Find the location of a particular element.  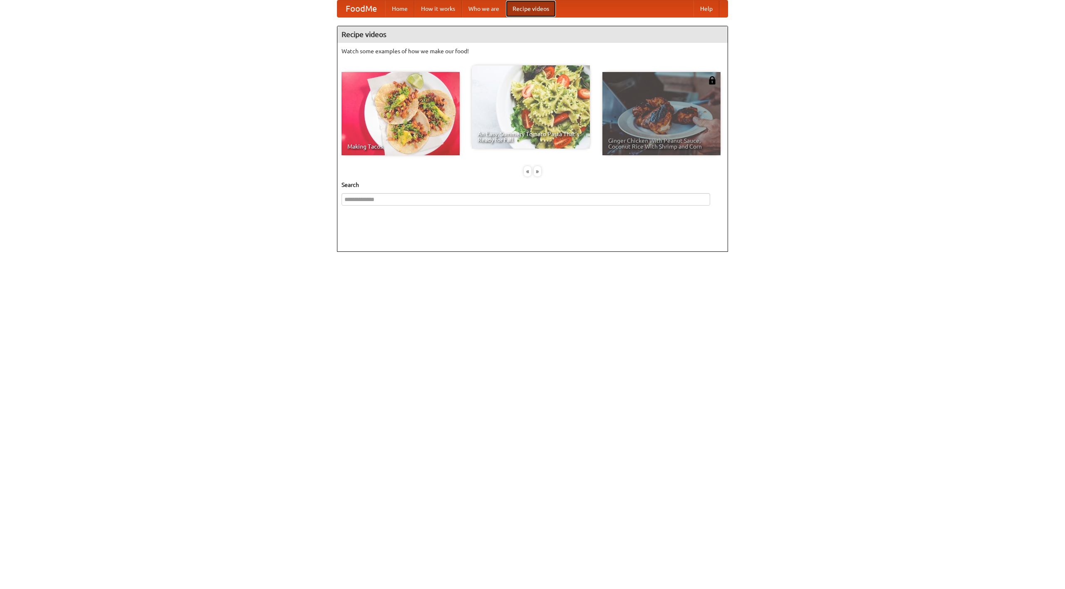

a: An Easy, Summery Tomato Pasta That's Ready for Fall is located at coordinates (531, 107).